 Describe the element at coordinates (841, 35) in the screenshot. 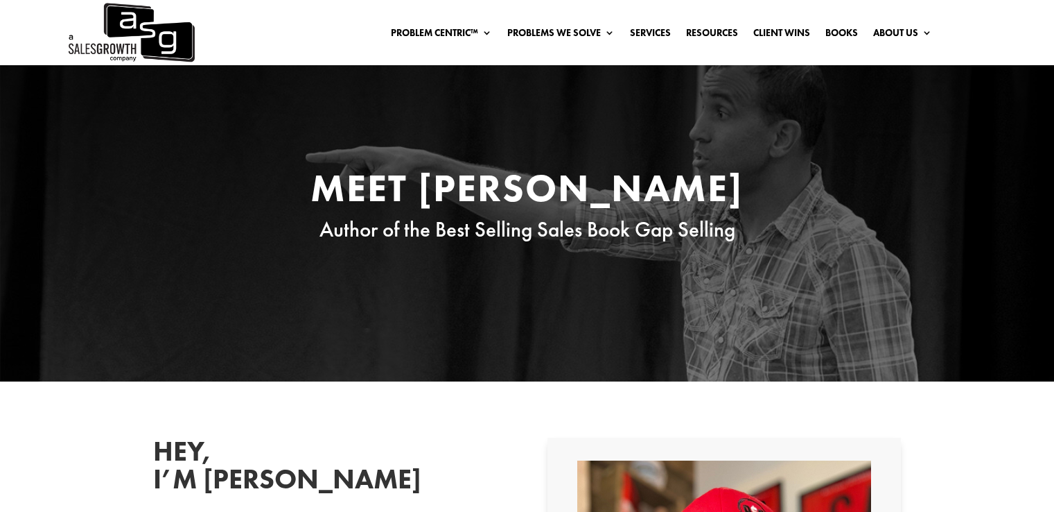

I see `a: Books` at that location.